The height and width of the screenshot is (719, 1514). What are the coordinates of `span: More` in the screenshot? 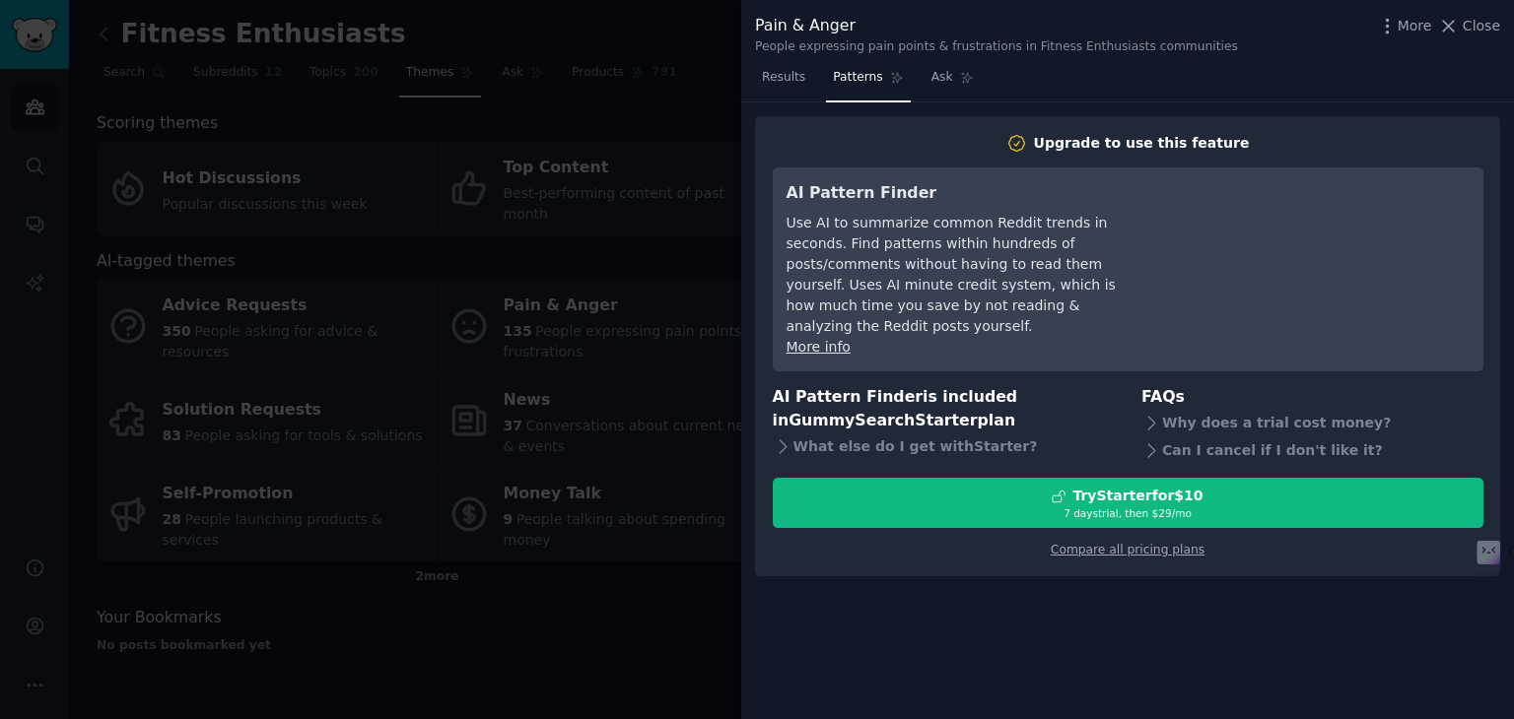 It's located at (1414, 26).